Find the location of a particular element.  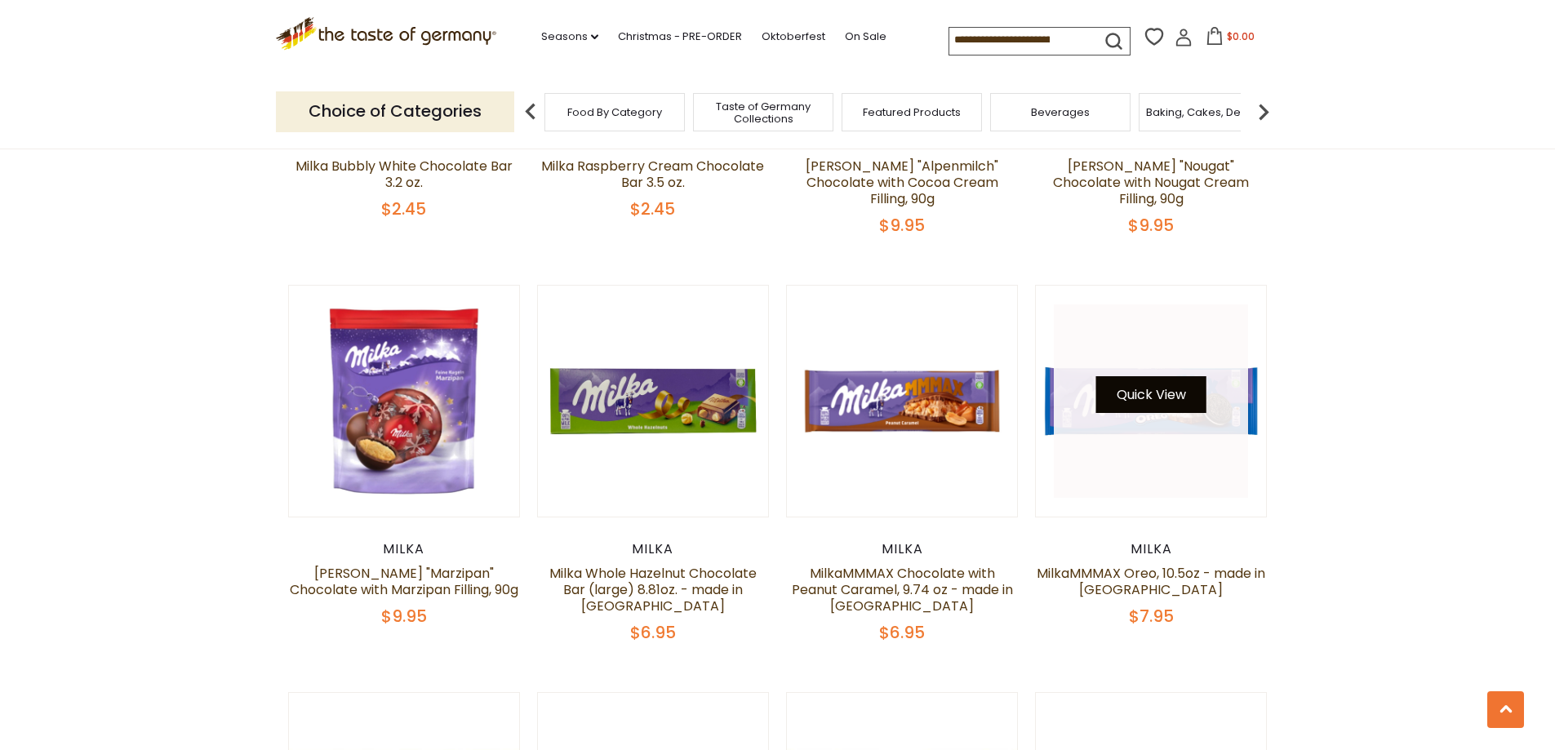

p: Choice of Categories is located at coordinates (395, 111).